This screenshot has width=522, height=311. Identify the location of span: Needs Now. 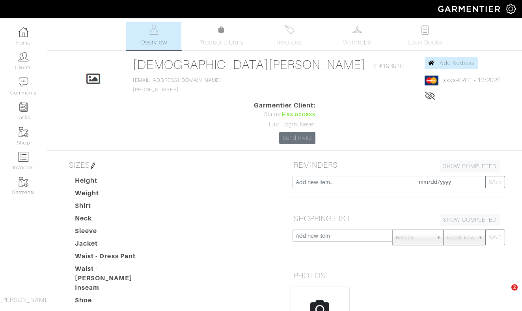
(461, 238).